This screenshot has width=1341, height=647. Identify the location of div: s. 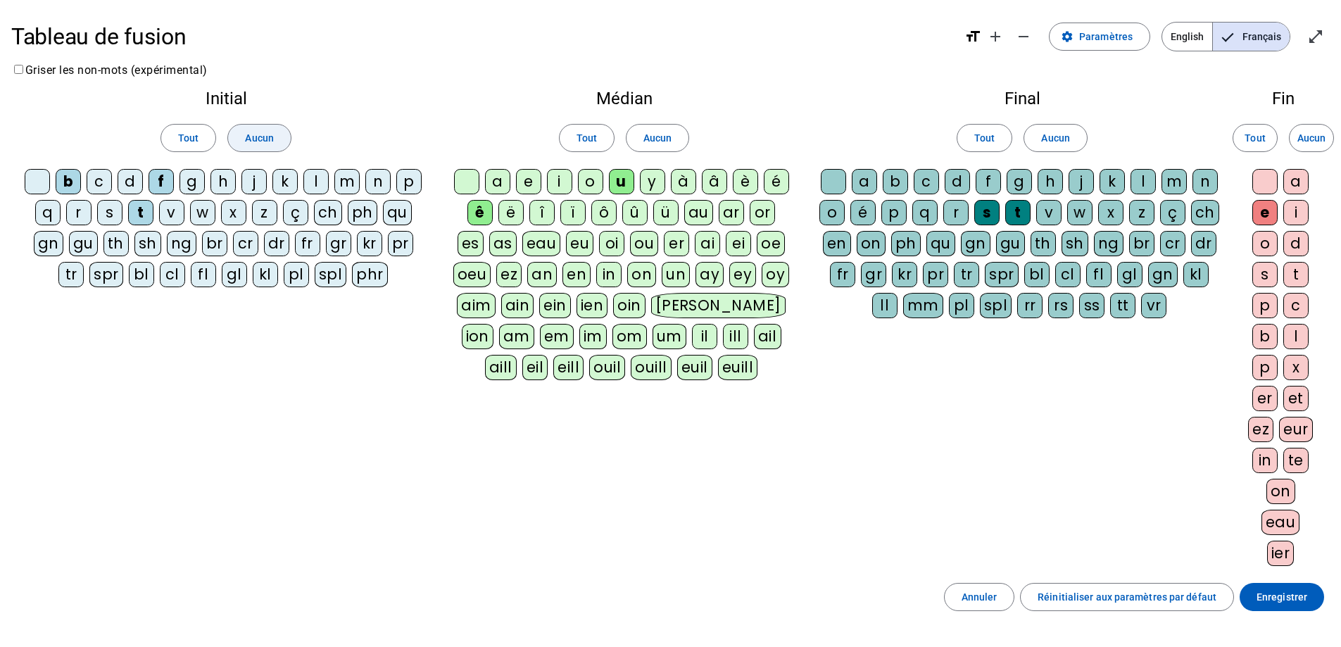
(110, 213).